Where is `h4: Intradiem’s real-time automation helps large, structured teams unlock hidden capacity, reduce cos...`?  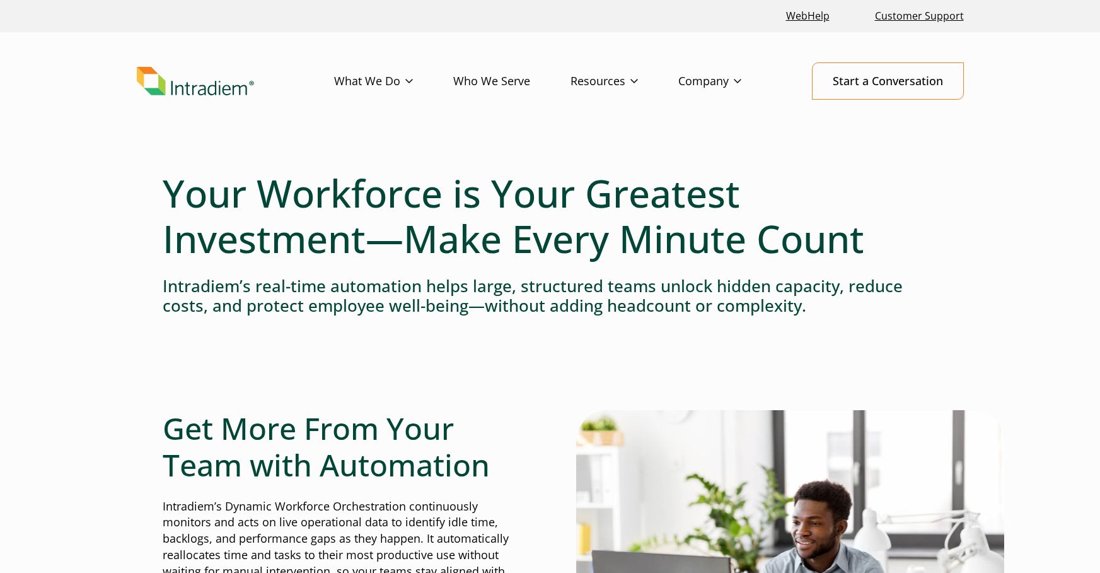 h4: Intradiem’s real-time automation helps large, structured teams unlock hidden capacity, reduce cos... is located at coordinates (551, 296).